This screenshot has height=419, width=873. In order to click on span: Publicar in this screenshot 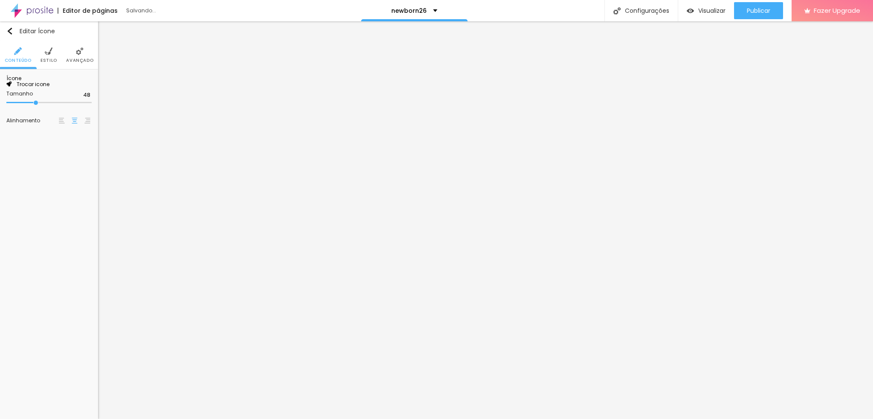, I will do `click(759, 11)`.